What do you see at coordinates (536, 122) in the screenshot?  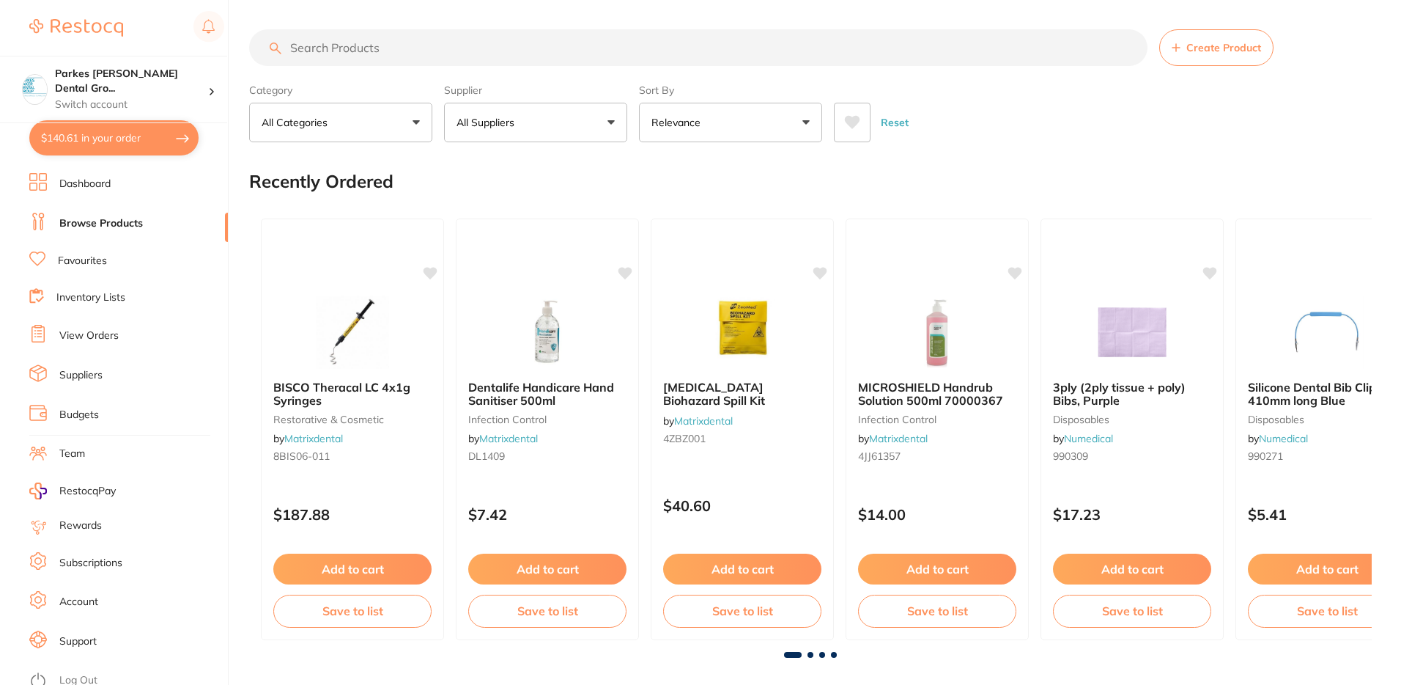 I see `button: All Suppliers` at bounding box center [536, 122].